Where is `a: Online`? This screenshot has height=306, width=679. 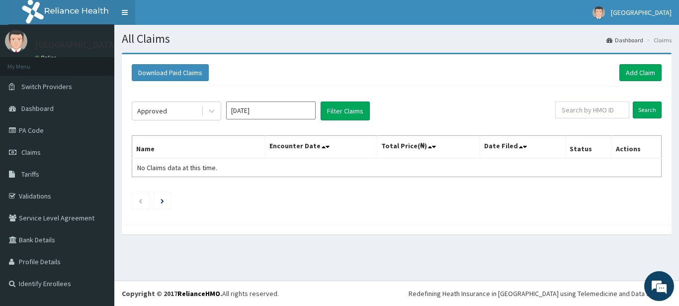 a: Online is located at coordinates (47, 58).